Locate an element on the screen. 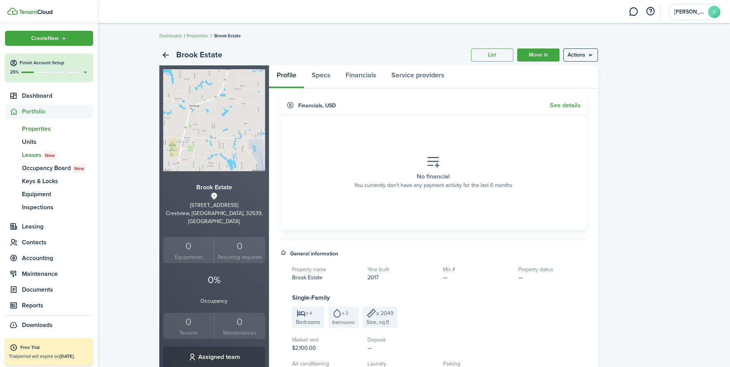  p: 25% is located at coordinates (14, 72).